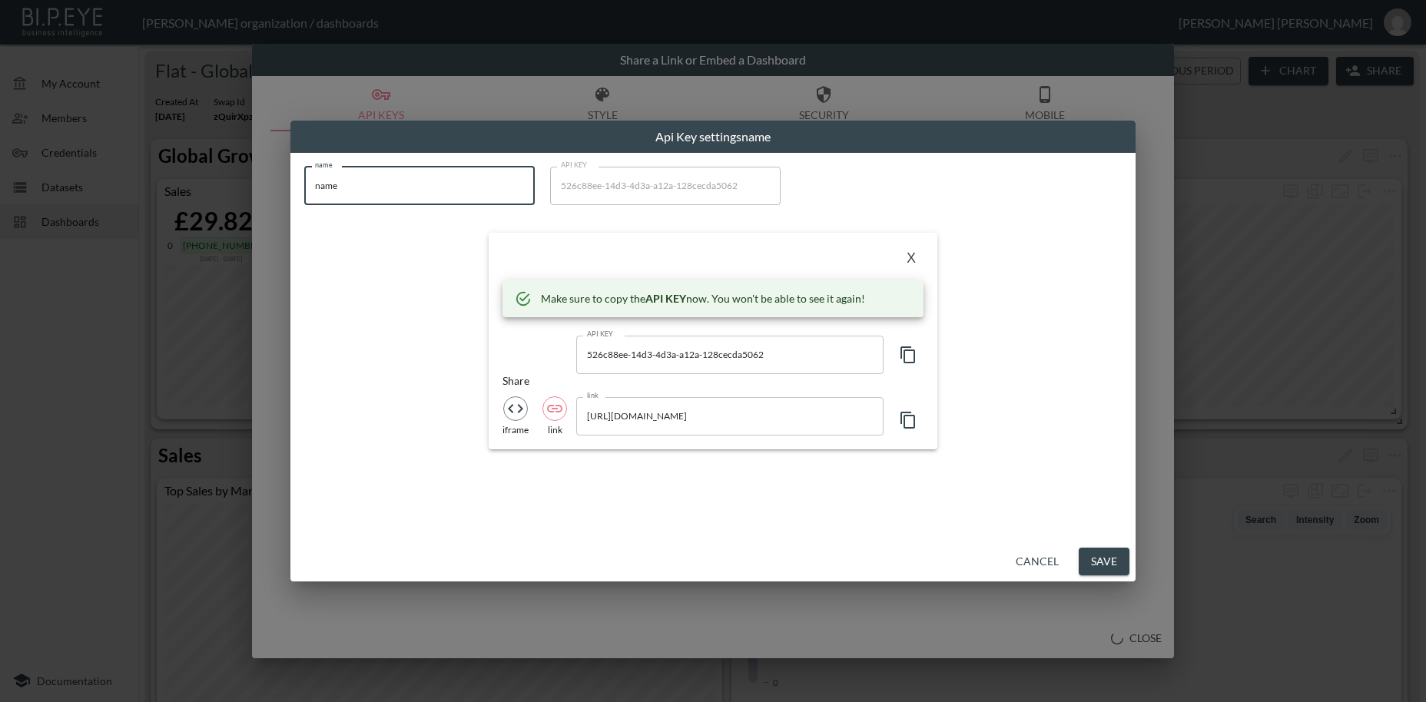 This screenshot has width=1426, height=702. Describe the element at coordinates (323, 164) in the screenshot. I see `label: name` at that location.